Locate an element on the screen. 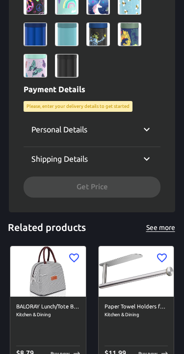  div: Shipping Details is located at coordinates (92, 159).